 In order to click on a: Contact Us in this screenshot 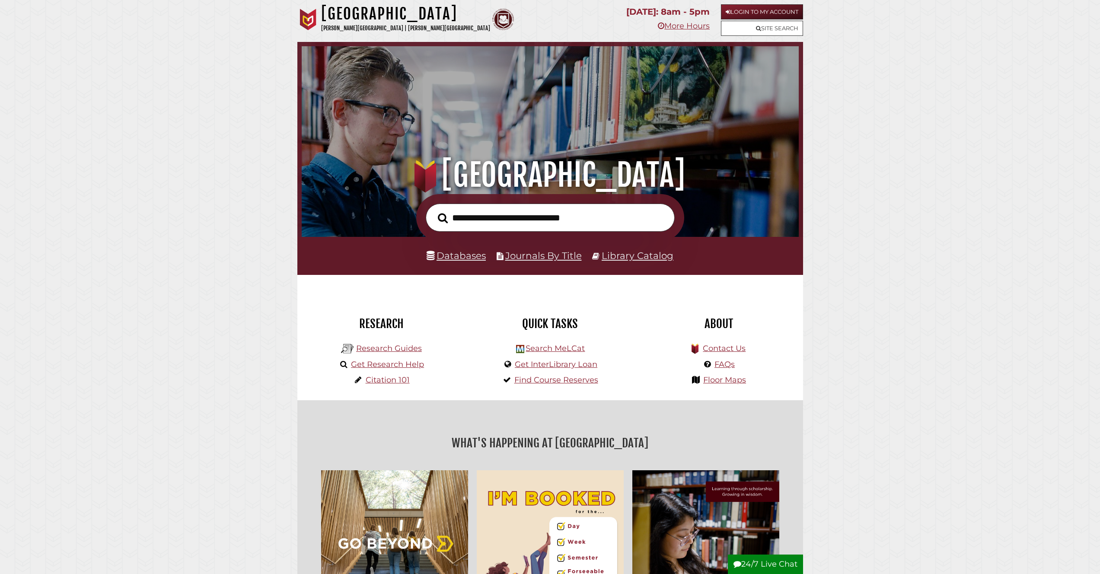, I will do `click(724, 348)`.